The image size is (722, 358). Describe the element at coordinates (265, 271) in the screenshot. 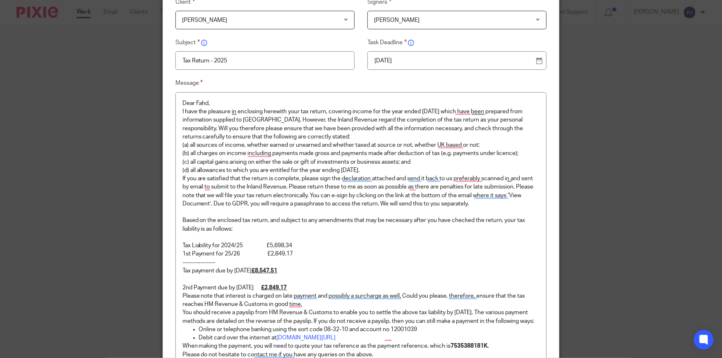

I see `u: £8,547.51` at that location.